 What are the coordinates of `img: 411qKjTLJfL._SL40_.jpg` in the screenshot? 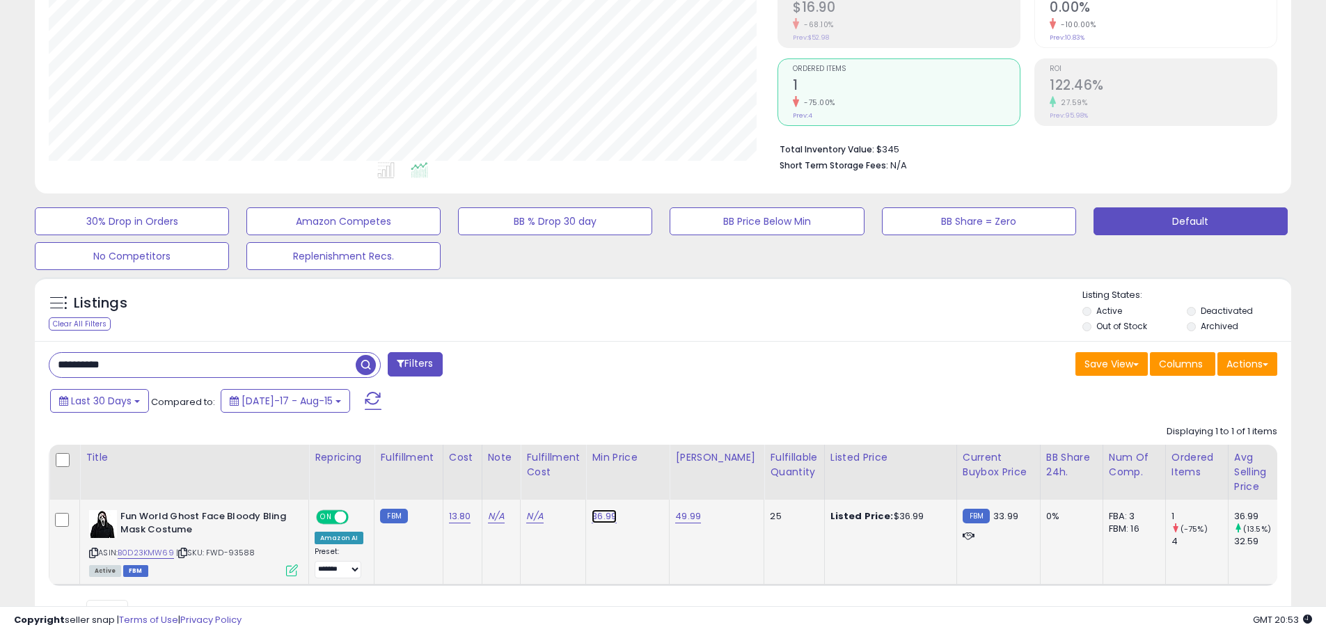 It's located at (103, 524).